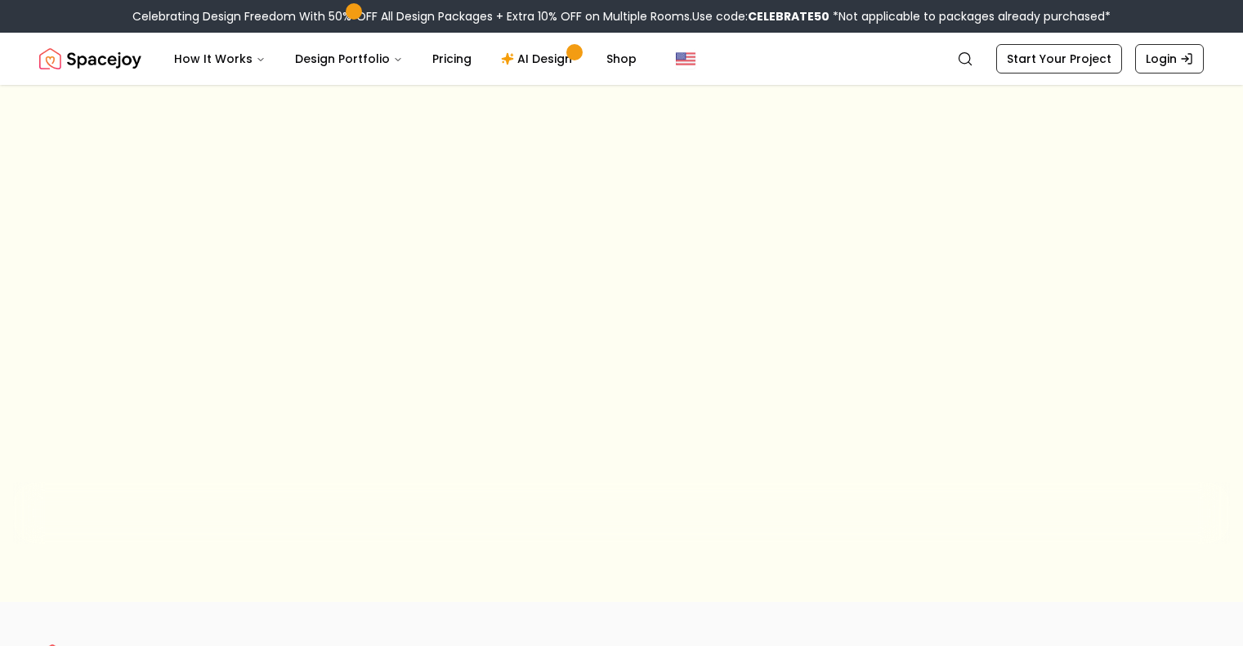 This screenshot has height=646, width=1243. I want to click on nav: Global, so click(621, 59).